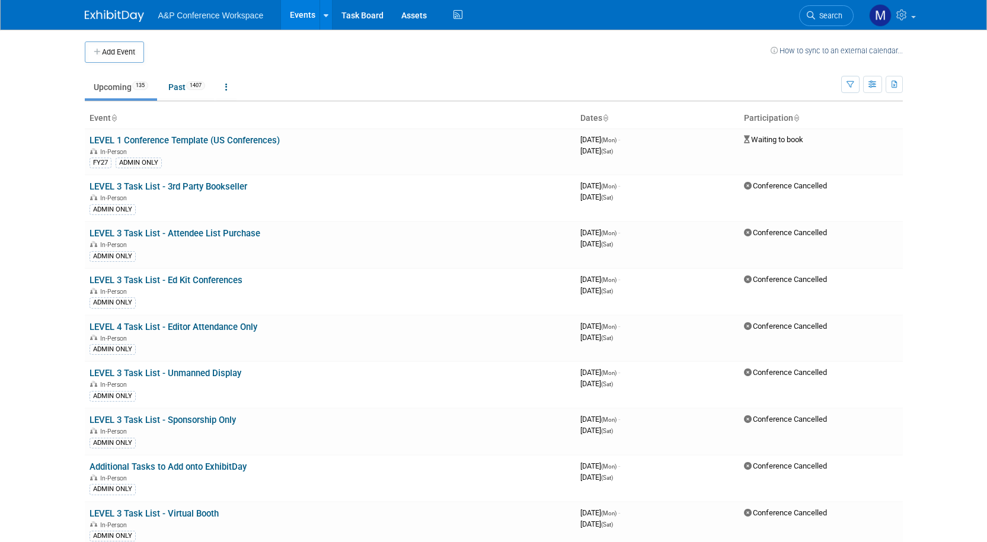 The image size is (987, 542). I want to click on img: Mark Lopez, so click(880, 15).